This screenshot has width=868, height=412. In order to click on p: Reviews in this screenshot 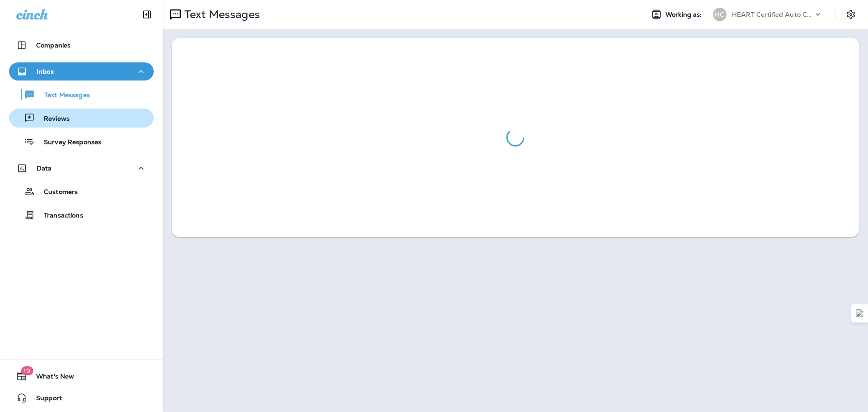, I will do `click(52, 119)`.